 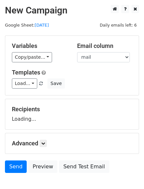 What do you see at coordinates (118, 25) in the screenshot?
I see `a: Daily emails left: 6` at bounding box center [118, 25].